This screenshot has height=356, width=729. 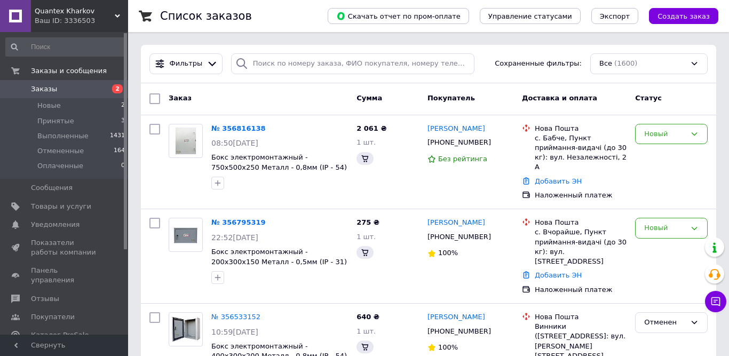 I want to click on span: Покупатели, so click(x=53, y=317).